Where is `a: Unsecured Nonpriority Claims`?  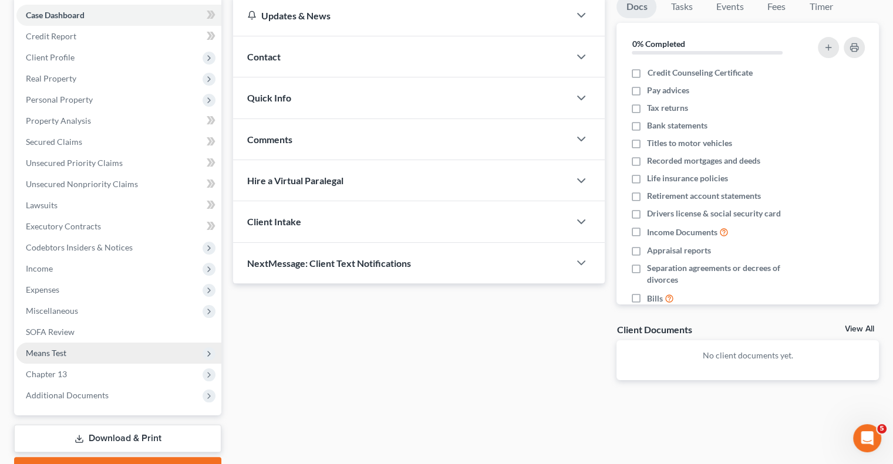 a: Unsecured Nonpriority Claims is located at coordinates (119, 184).